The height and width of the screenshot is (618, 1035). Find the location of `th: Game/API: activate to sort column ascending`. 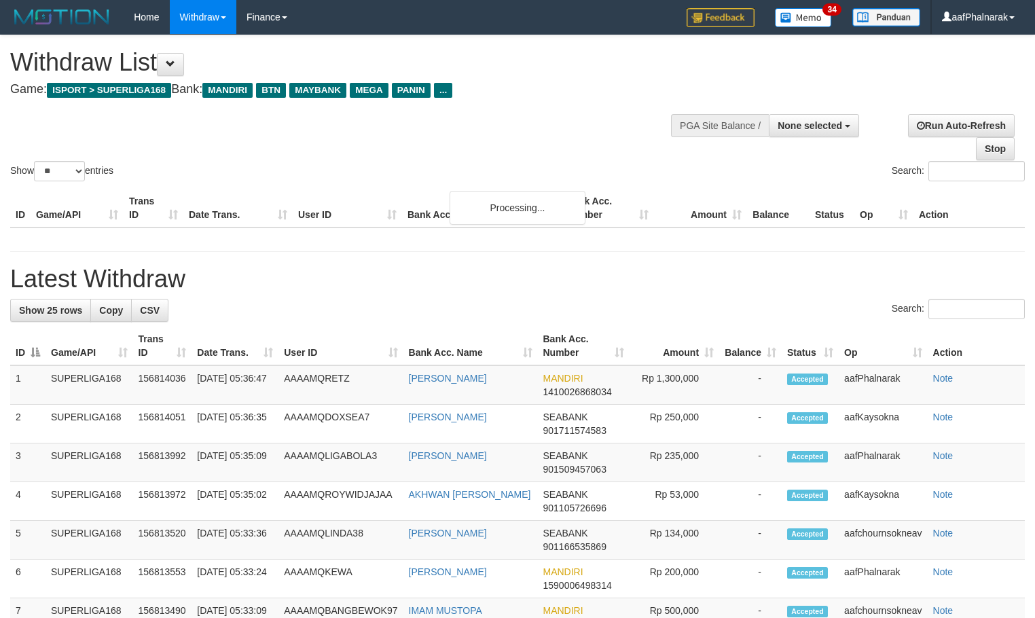

th: Game/API: activate to sort column ascending is located at coordinates (89, 346).